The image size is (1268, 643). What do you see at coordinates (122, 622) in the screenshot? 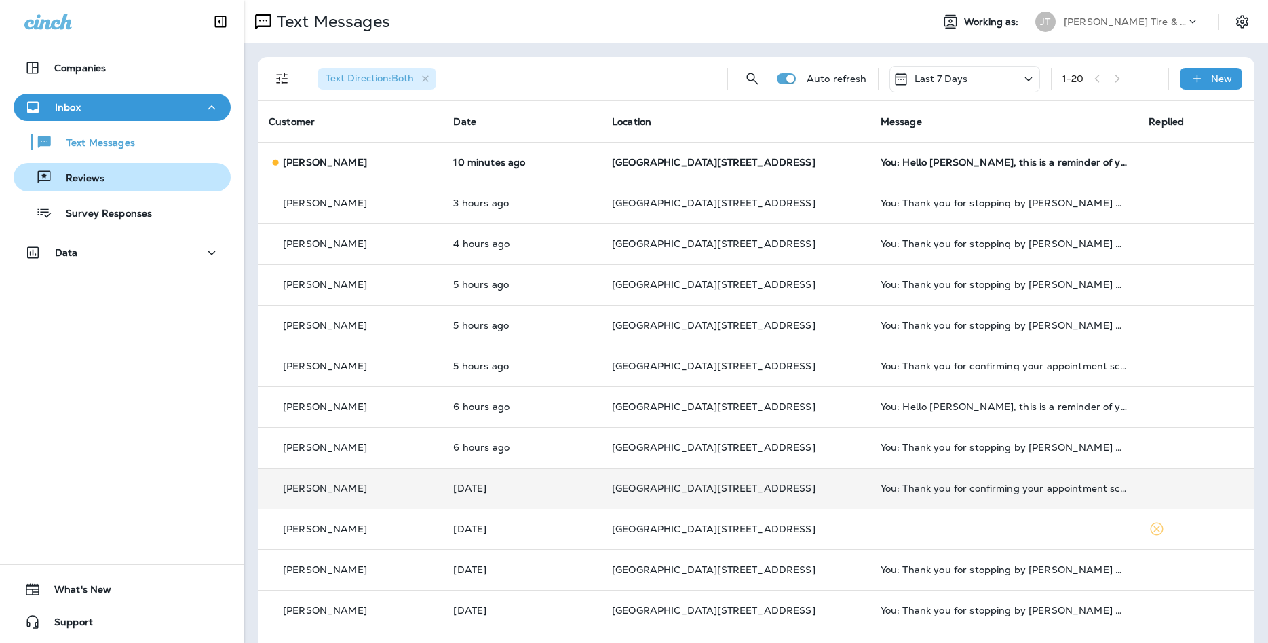
I see `button: Support` at bounding box center [122, 622].